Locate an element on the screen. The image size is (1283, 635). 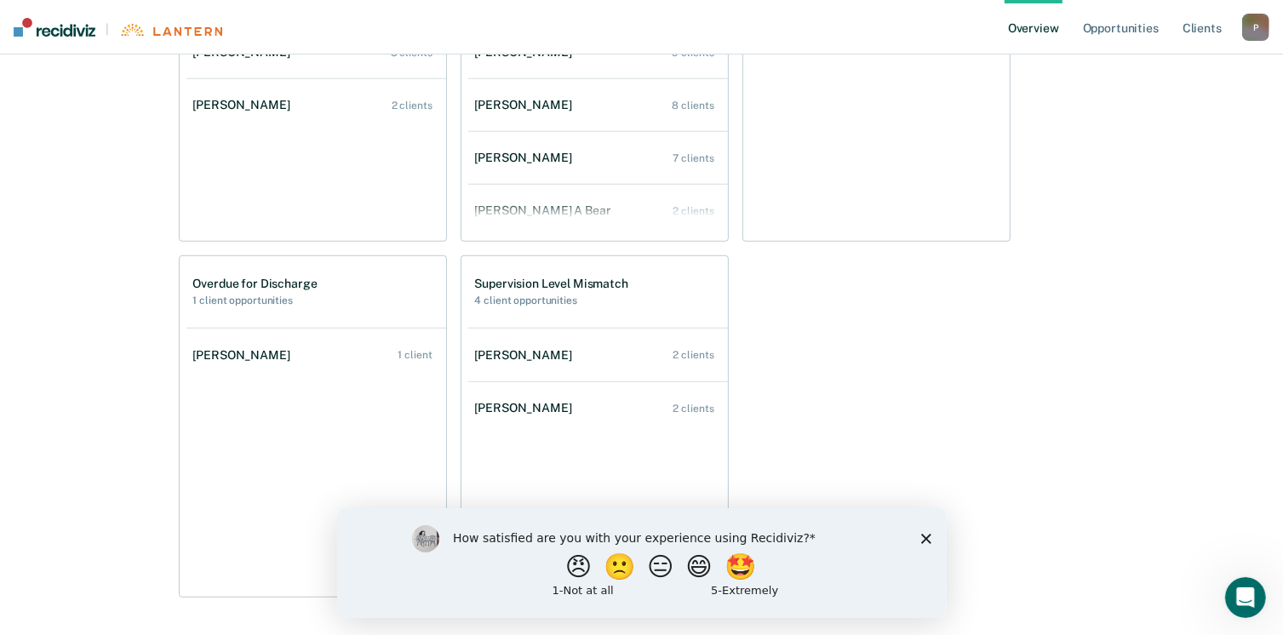
button: 3 is located at coordinates (324, 59).